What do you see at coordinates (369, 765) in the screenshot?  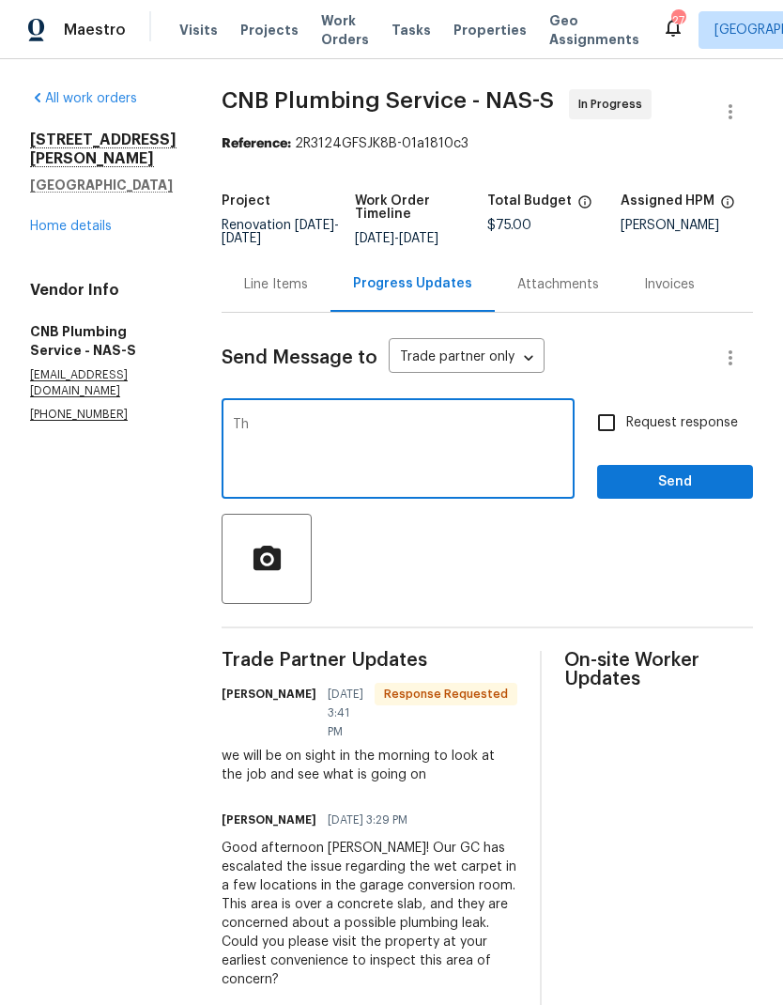 I see `div: we will be on sight in the morning to look at the job and see what is going on` at bounding box center [369, 765].